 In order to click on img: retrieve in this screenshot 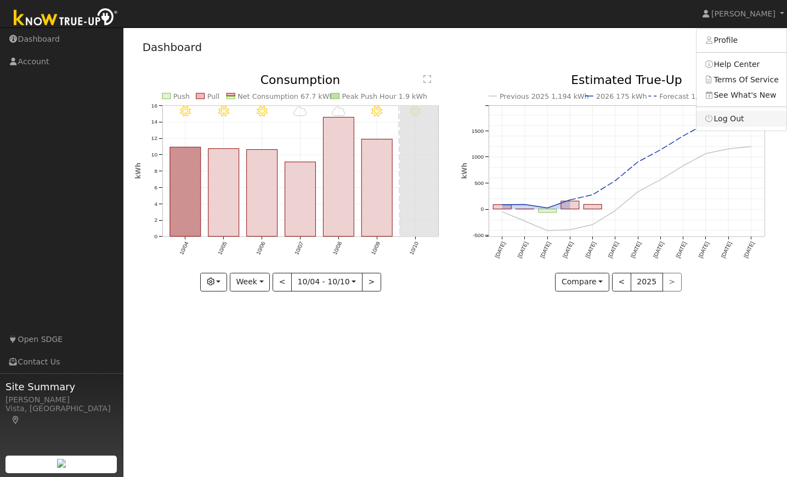, I will do `click(61, 463)`.